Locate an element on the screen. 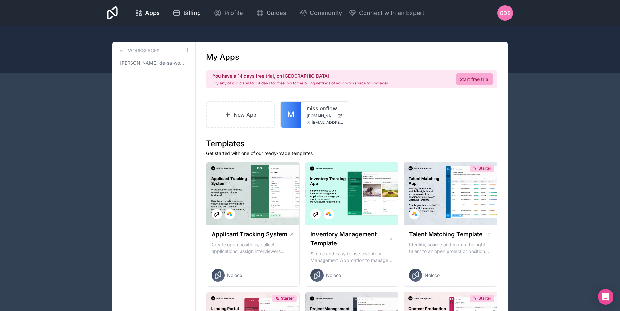 Image resolution: width=620 pixels, height=311 pixels. span: Profile is located at coordinates (234, 13).